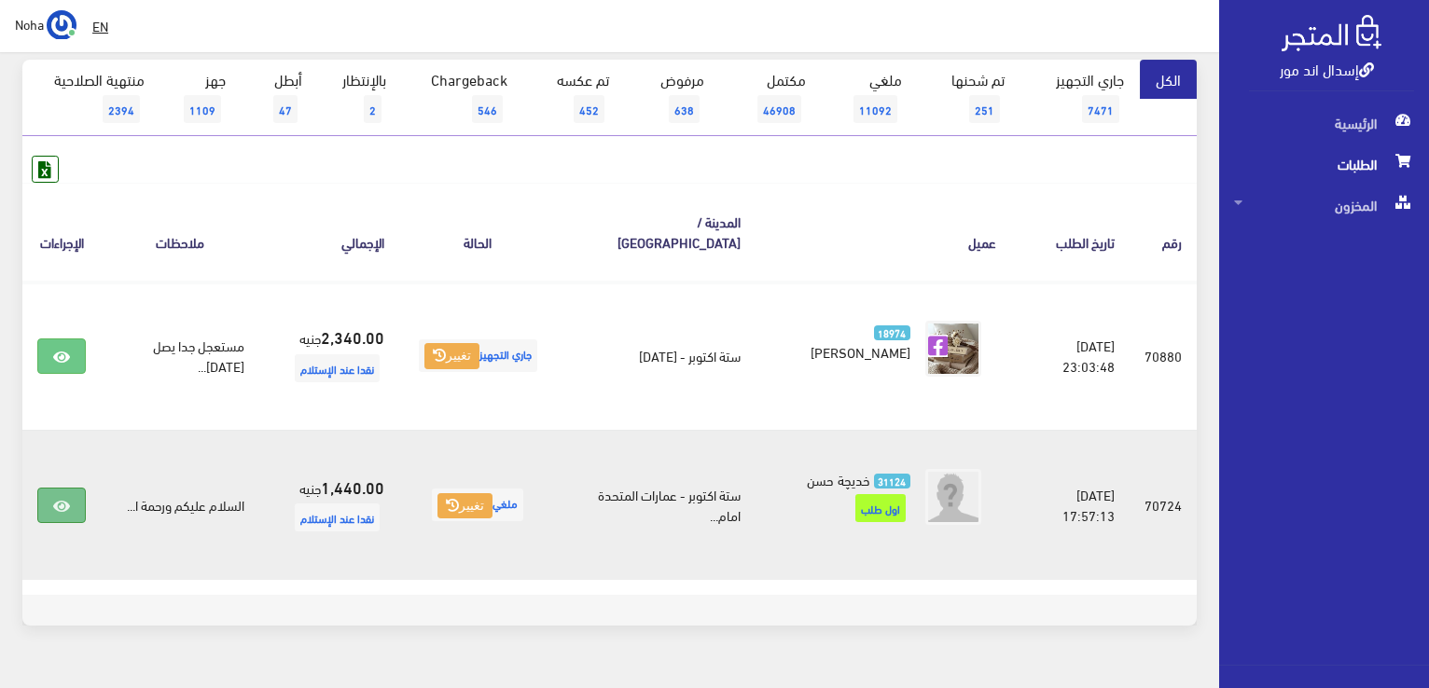  I want to click on th: تاريخ الطلب, so click(1071, 231).